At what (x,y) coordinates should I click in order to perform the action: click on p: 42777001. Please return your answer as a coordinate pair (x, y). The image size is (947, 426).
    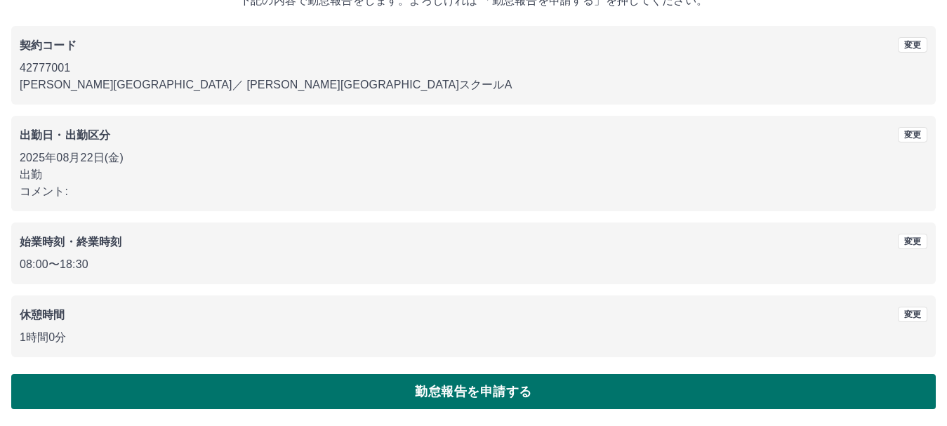
    Looking at the image, I should click on (473, 68).